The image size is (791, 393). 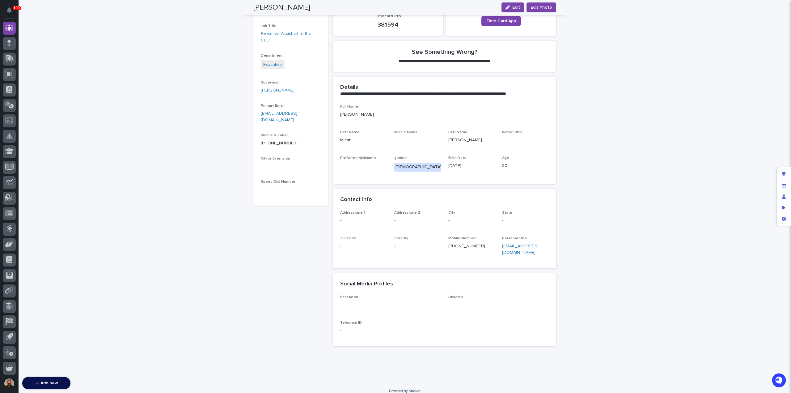 I want to click on button: Open customer support, so click(x=8, y=8).